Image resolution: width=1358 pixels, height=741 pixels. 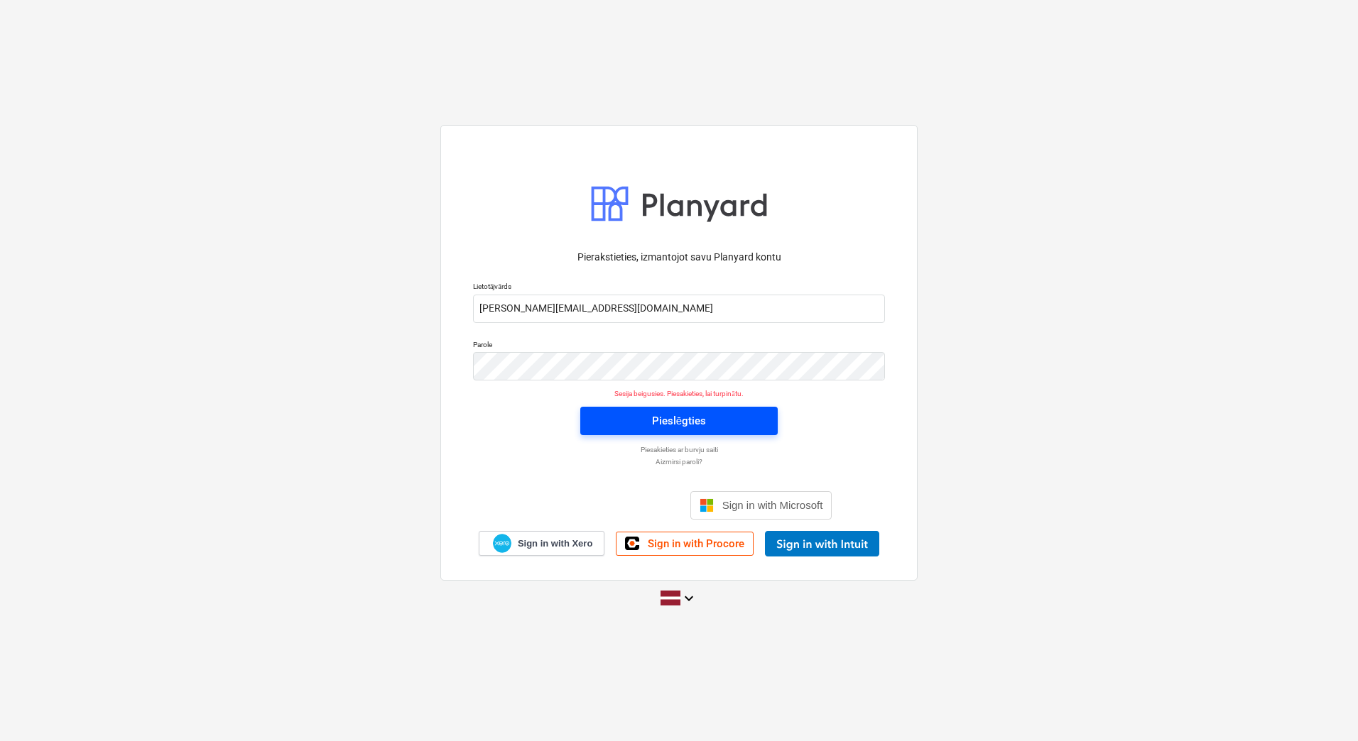 I want to click on div: Pieslēgties, so click(x=679, y=421).